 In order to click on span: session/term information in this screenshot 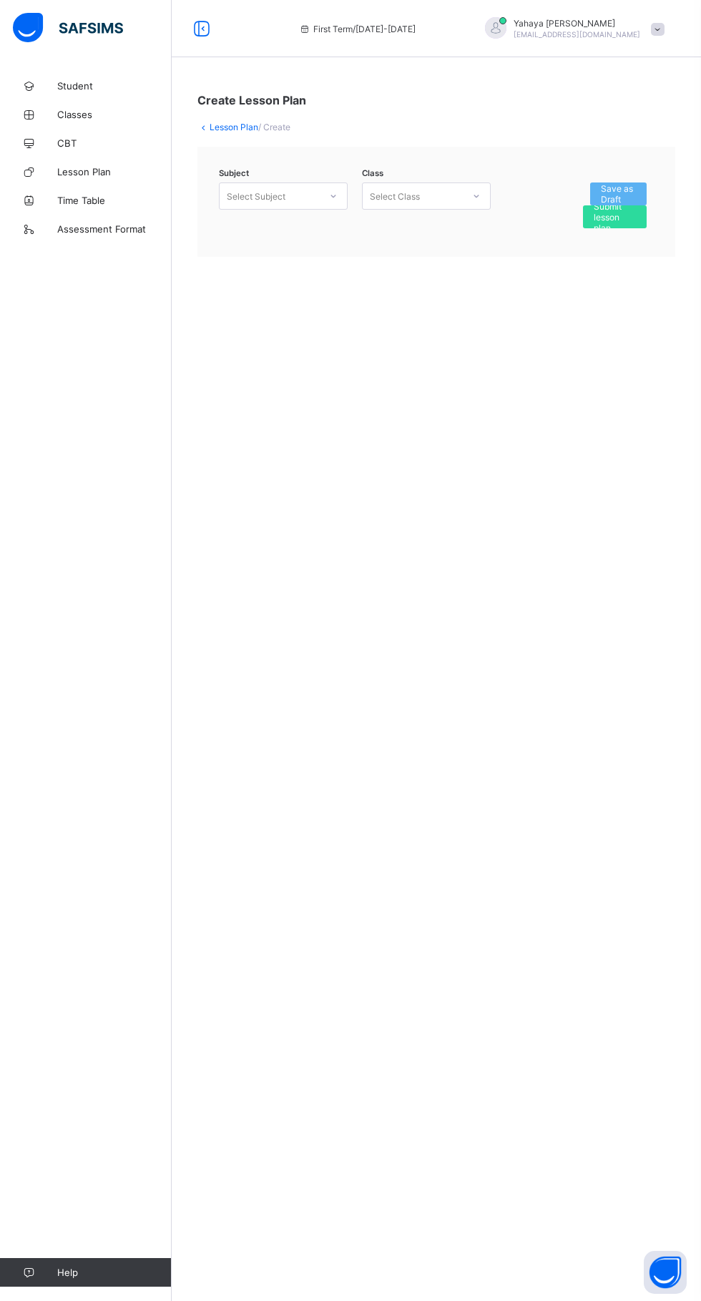, I will do `click(357, 29)`.